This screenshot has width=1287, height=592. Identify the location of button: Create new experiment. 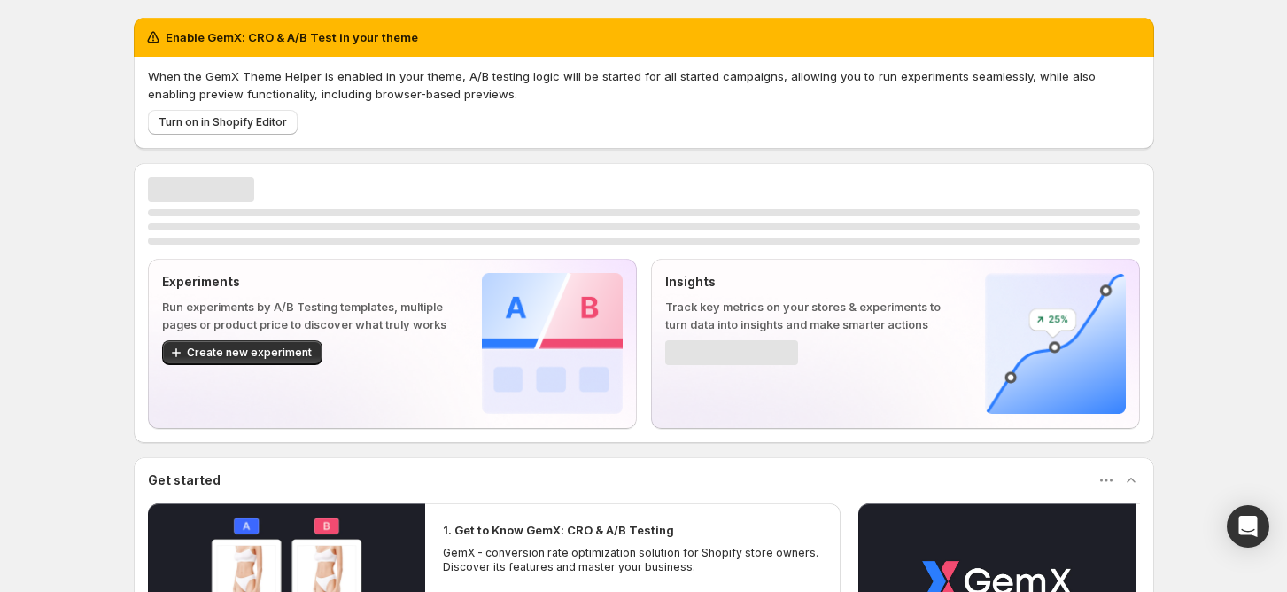
(242, 352).